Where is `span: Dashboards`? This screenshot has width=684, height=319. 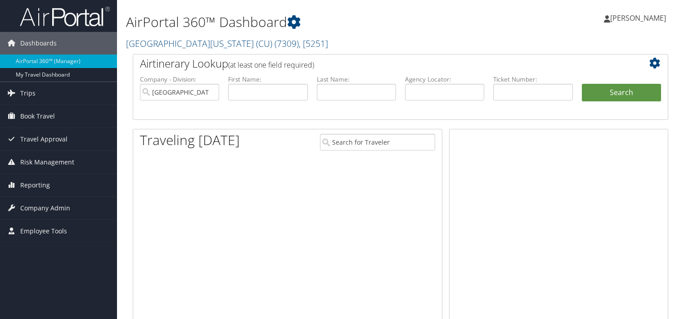 span: Dashboards is located at coordinates (38, 43).